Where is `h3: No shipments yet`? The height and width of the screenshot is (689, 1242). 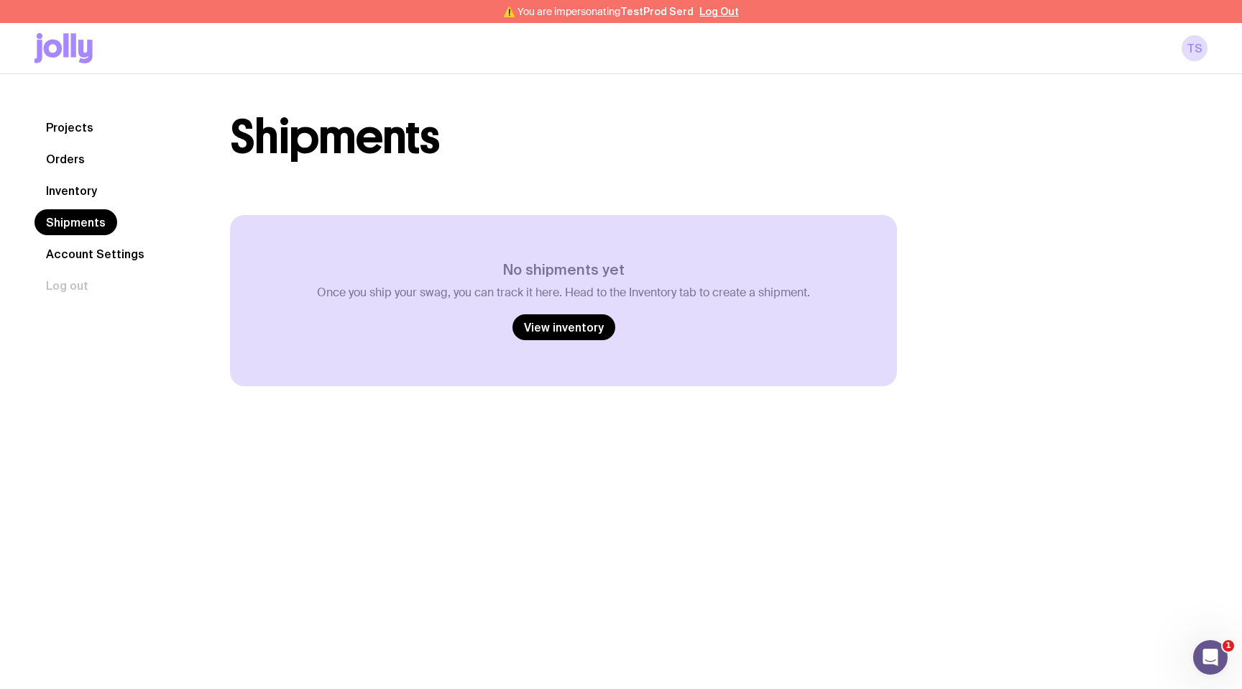 h3: No shipments yet is located at coordinates (564, 270).